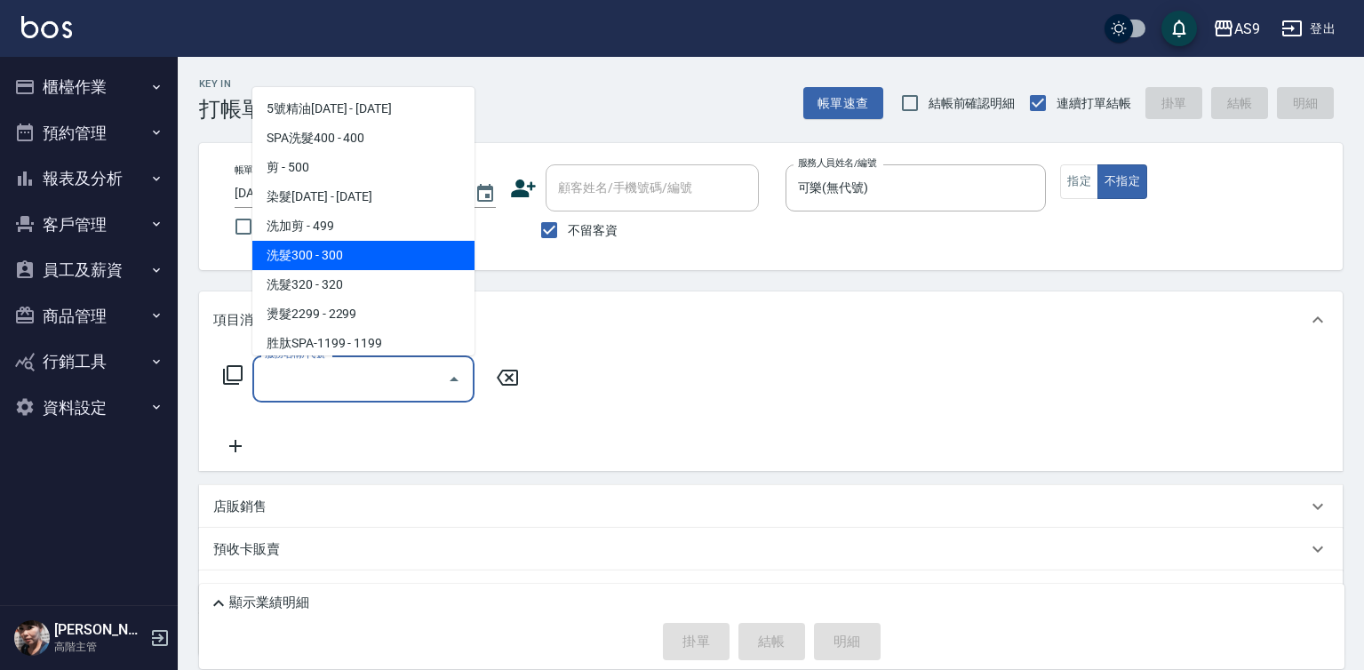 The image size is (1364, 670). I want to click on button: 資料設定, so click(89, 408).